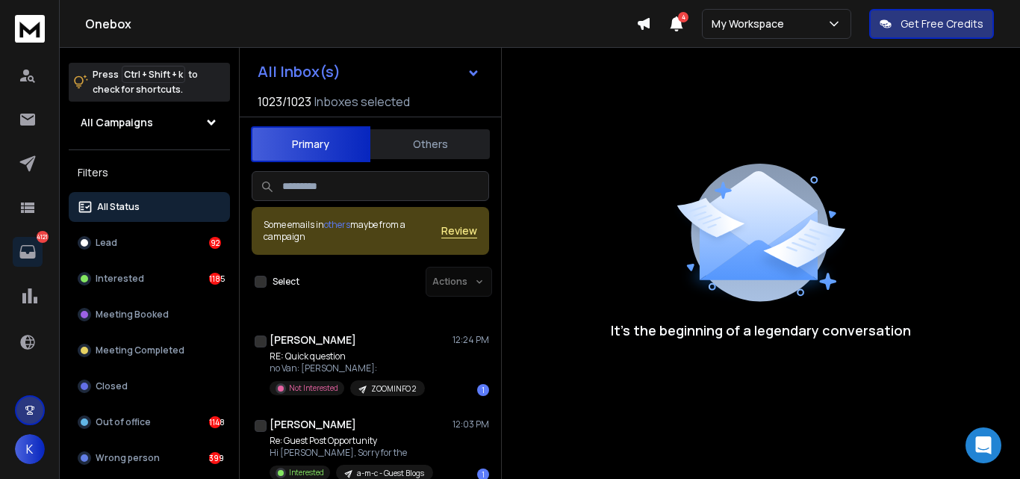 This screenshot has height=479, width=1020. Describe the element at coordinates (132, 314) in the screenshot. I see `p: Meeting Booked` at that location.